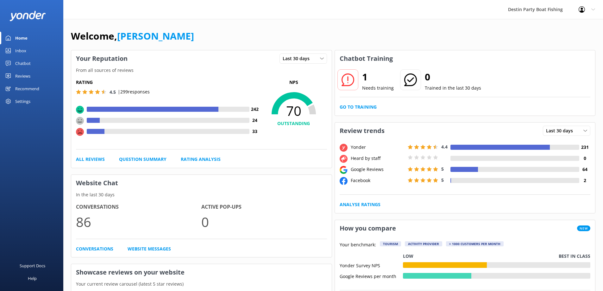 The width and height of the screenshot is (603, 291). I want to click on div: Facebook, so click(378, 181).